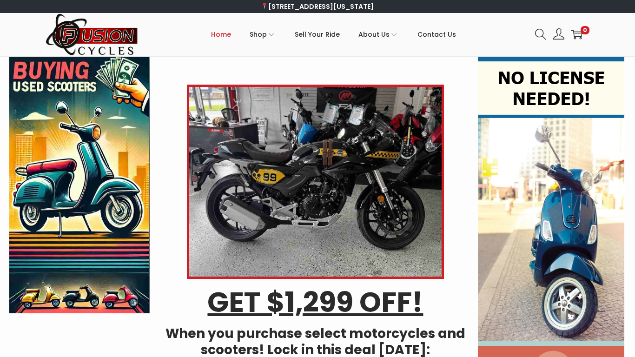  Describe the element at coordinates (374, 34) in the screenshot. I see `span: About Us` at that location.